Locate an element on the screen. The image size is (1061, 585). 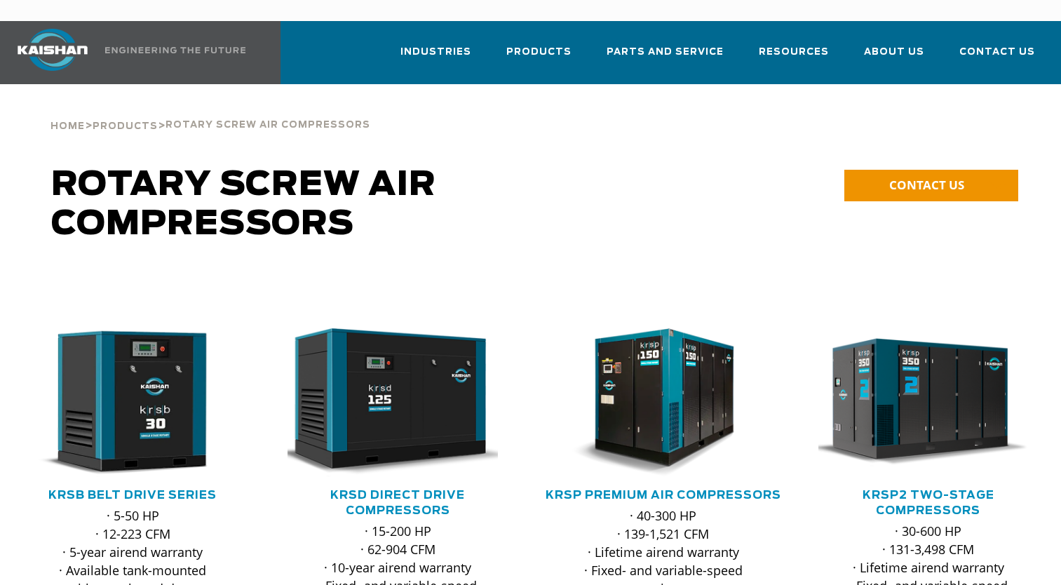
div: krsb30 is located at coordinates (133, 403).